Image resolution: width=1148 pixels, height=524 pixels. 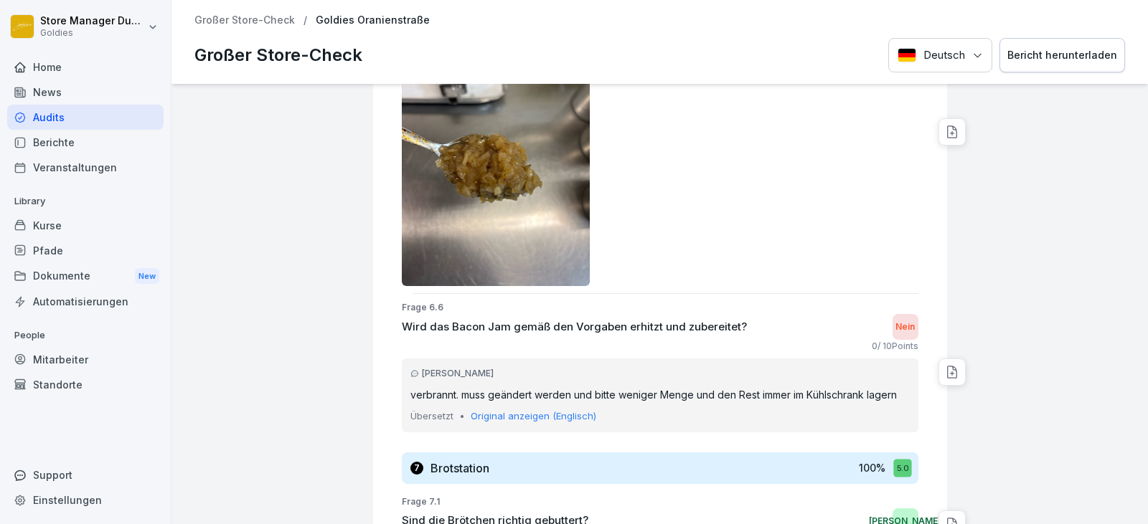 I want to click on a: Automatisierungen, so click(x=85, y=301).